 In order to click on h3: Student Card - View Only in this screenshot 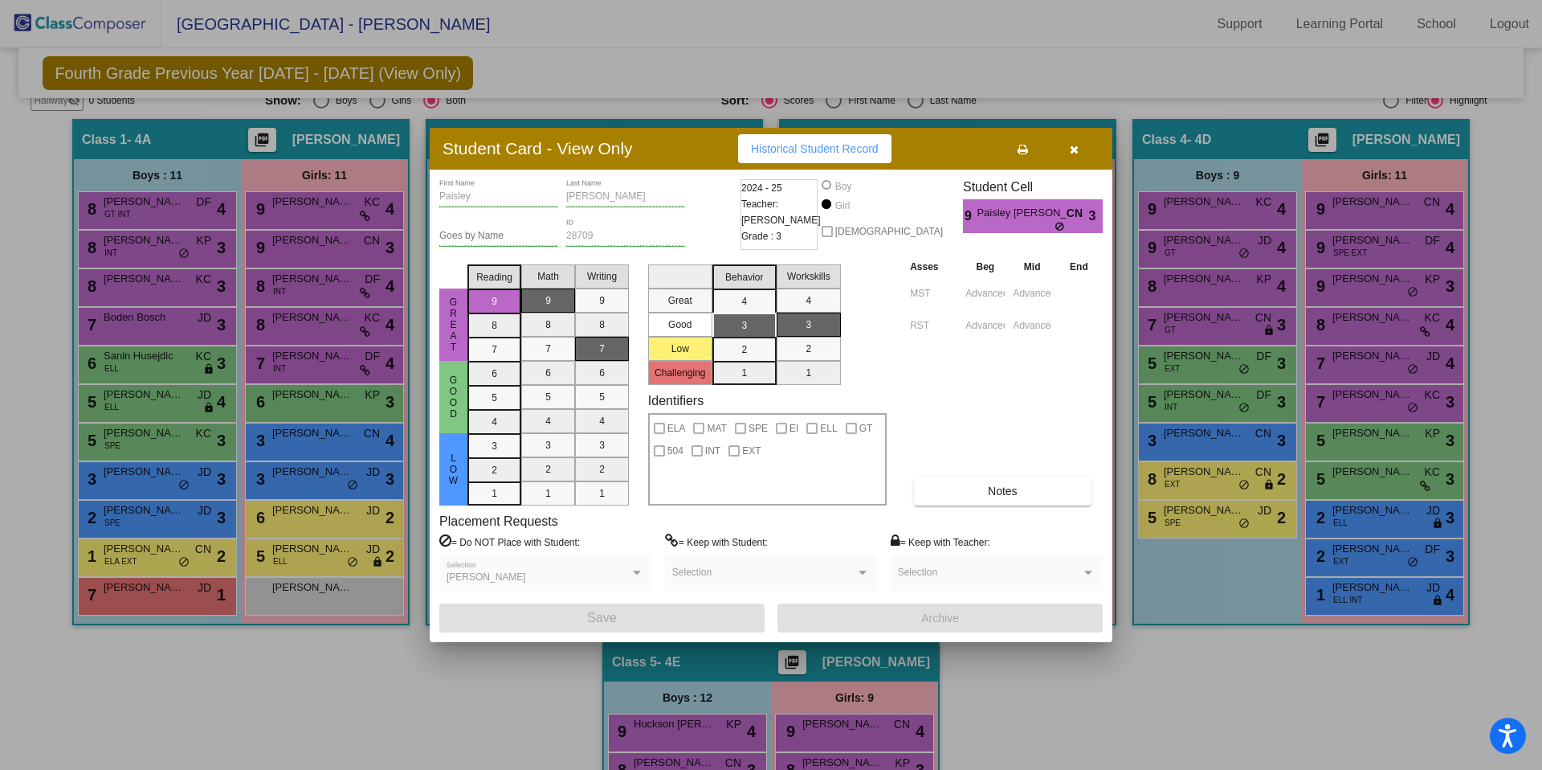, I will do `click(537, 148)`.